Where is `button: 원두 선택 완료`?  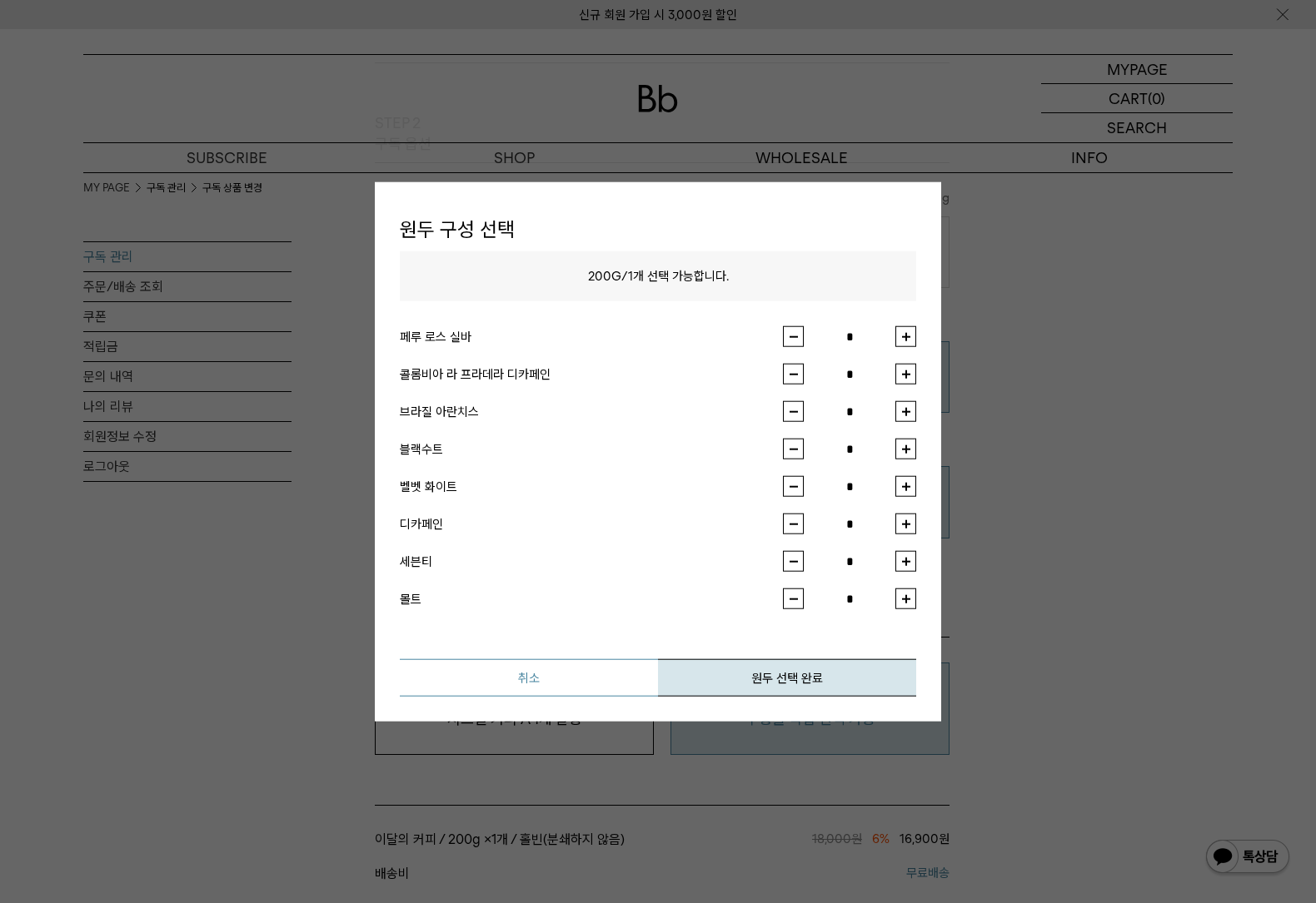
button: 원두 선택 완료 is located at coordinates (787, 677).